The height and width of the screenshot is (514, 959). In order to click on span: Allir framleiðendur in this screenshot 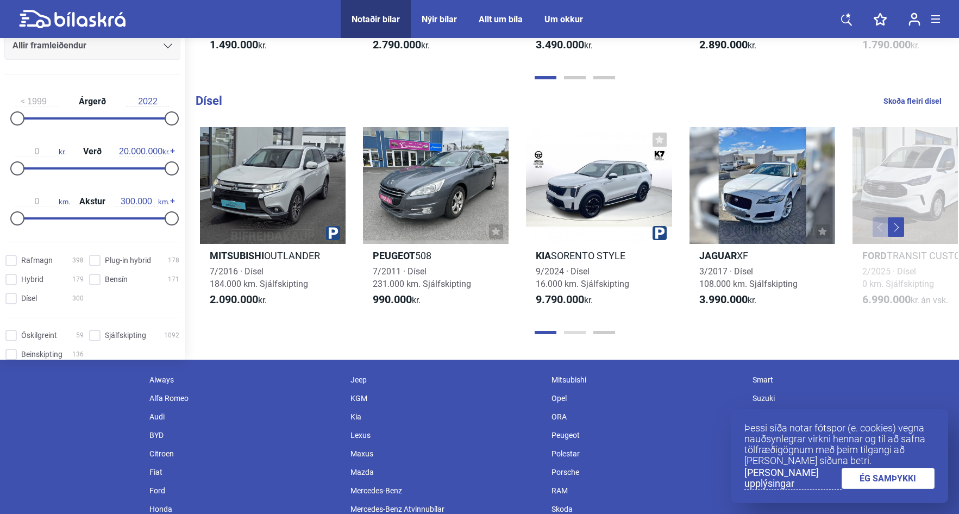, I will do `click(49, 46)`.